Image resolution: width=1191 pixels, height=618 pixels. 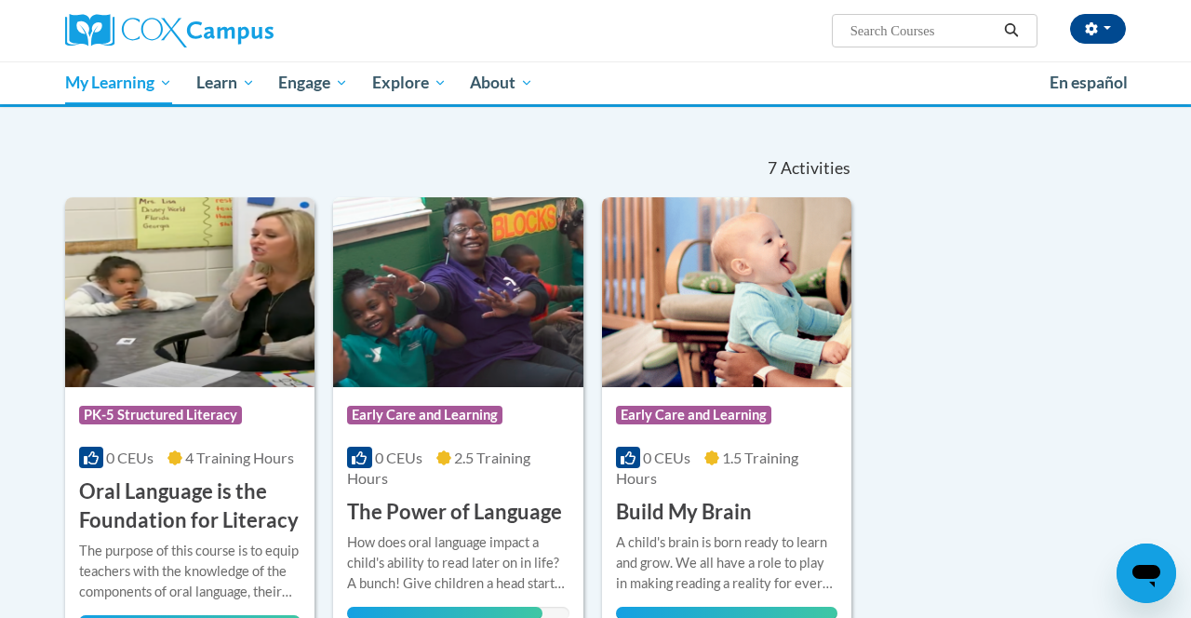 I want to click on input: Search Courses, so click(x=923, y=31).